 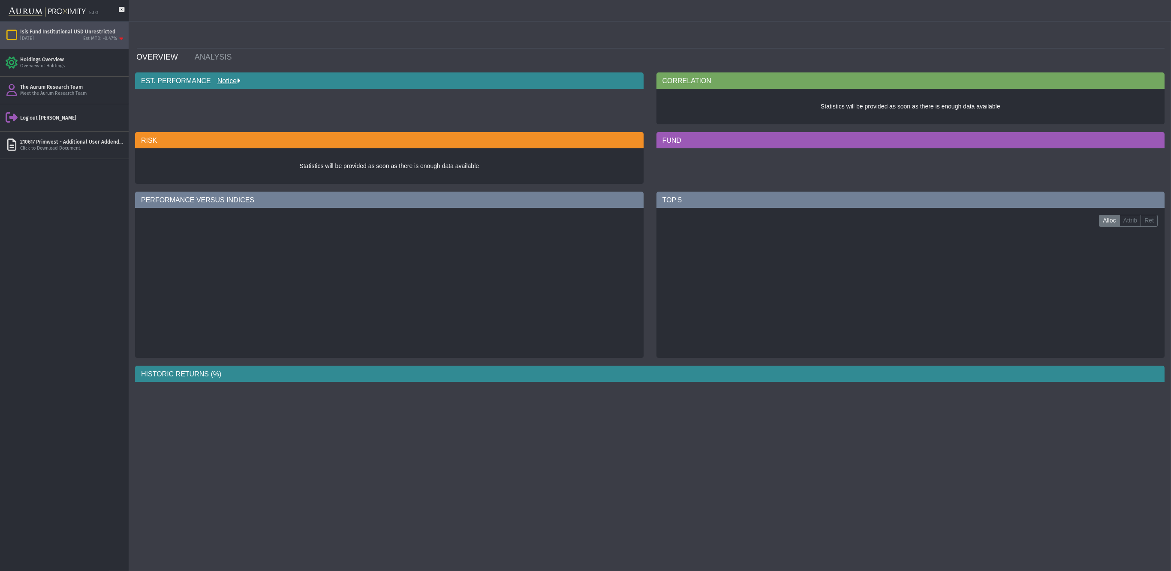 What do you see at coordinates (72, 60) in the screenshot?
I see `div: Holdings Overview` at bounding box center [72, 60].